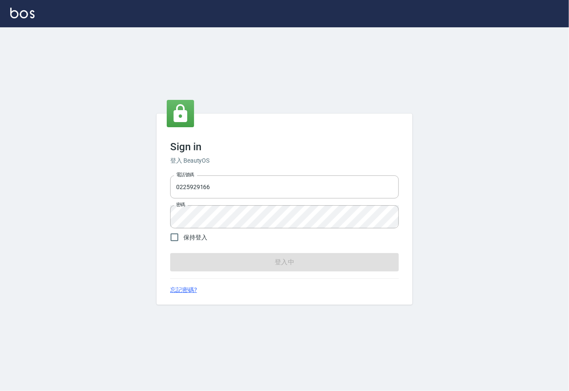  Describe the element at coordinates (183, 290) in the screenshot. I see `a: 忘記密碼?` at that location.